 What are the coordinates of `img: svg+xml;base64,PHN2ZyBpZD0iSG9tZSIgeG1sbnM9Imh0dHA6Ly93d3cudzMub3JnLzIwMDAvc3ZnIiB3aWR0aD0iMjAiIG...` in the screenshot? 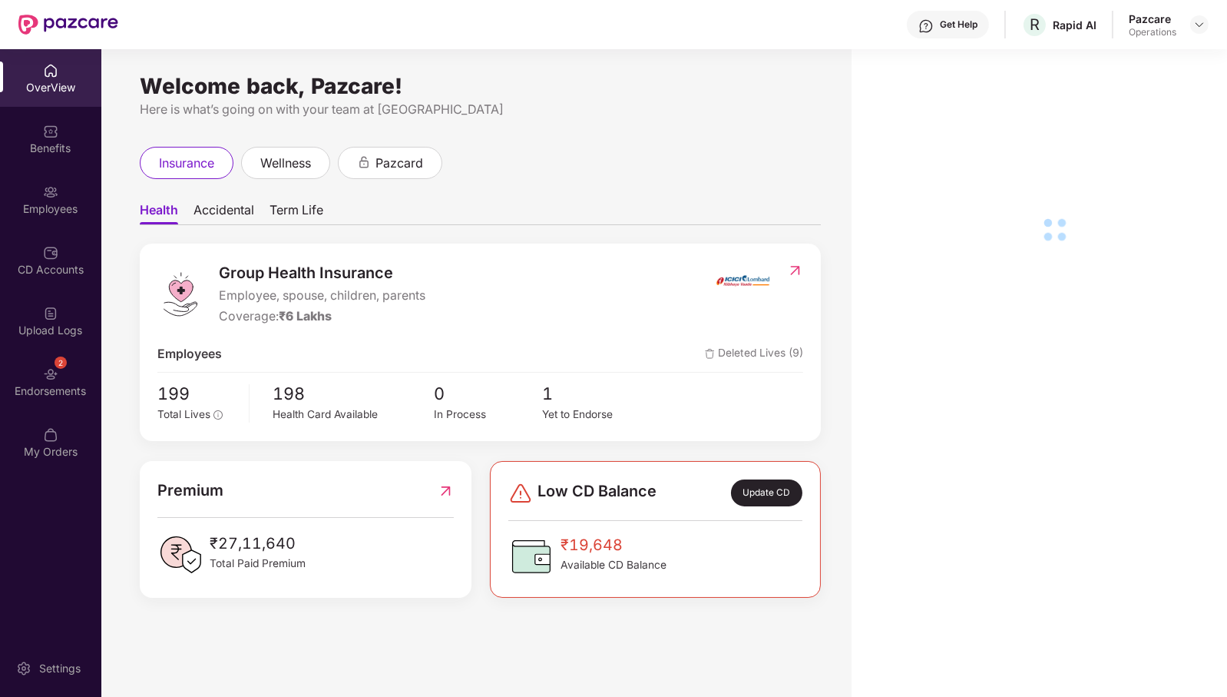 It's located at (51, 71).